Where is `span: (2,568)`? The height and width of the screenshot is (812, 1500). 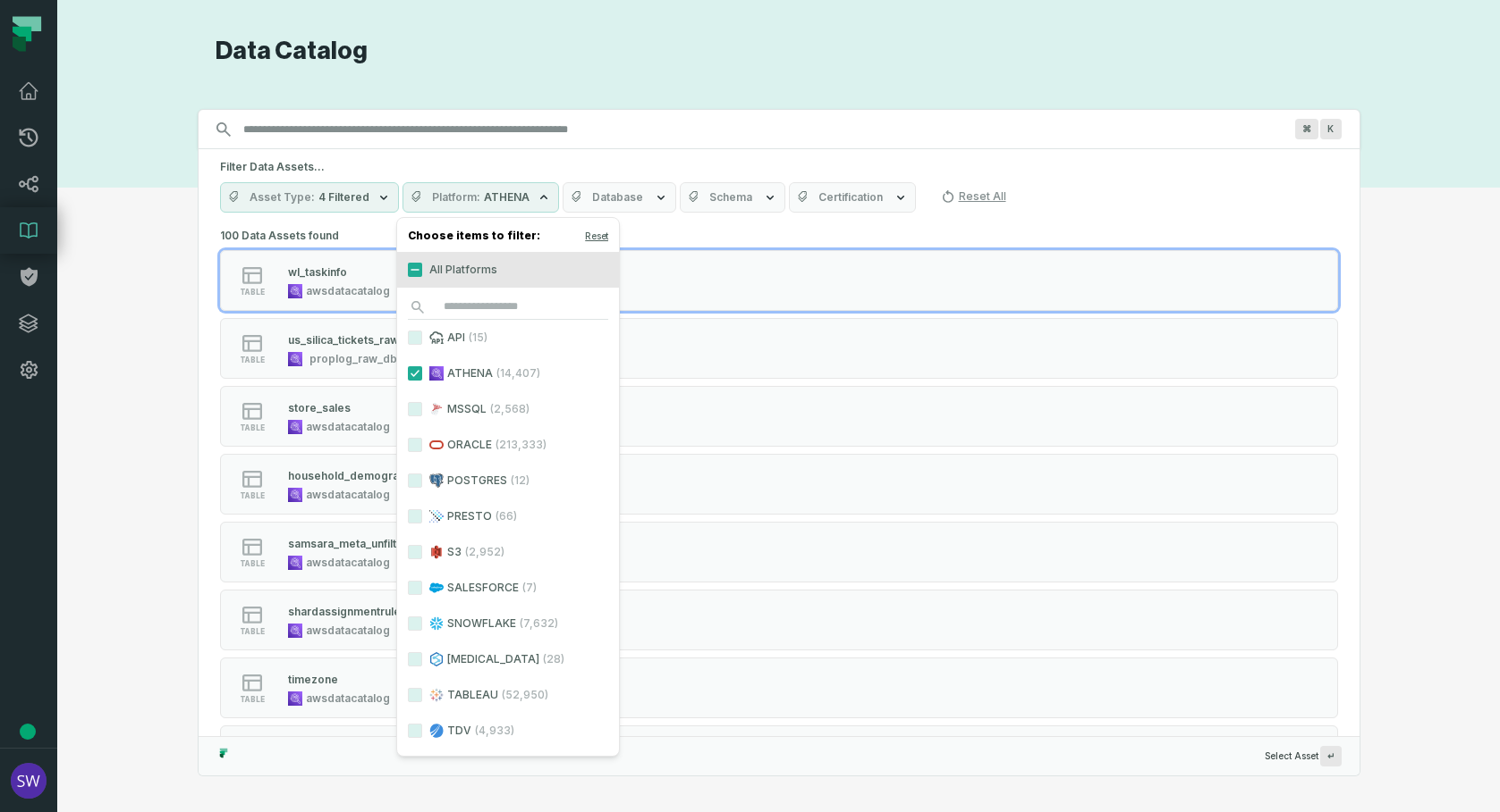 span: (2,568) is located at coordinates (510, 409).